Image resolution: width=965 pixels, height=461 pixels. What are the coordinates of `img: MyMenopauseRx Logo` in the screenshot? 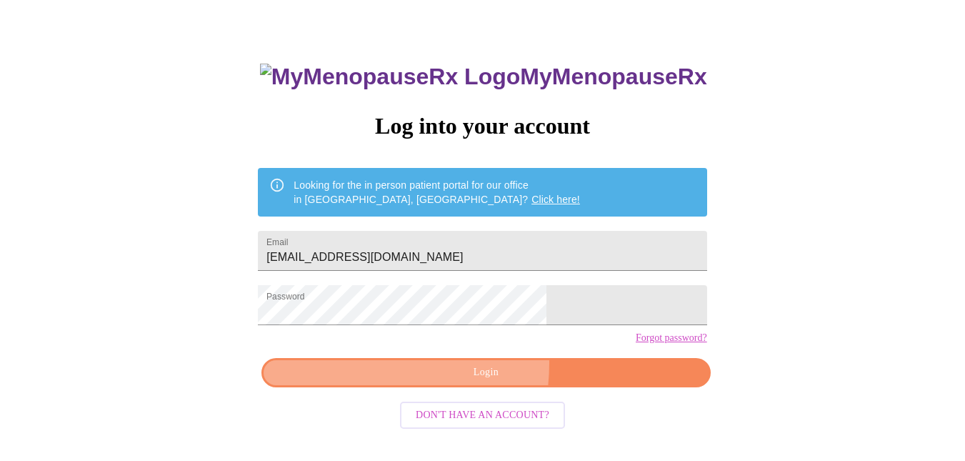 It's located at (390, 76).